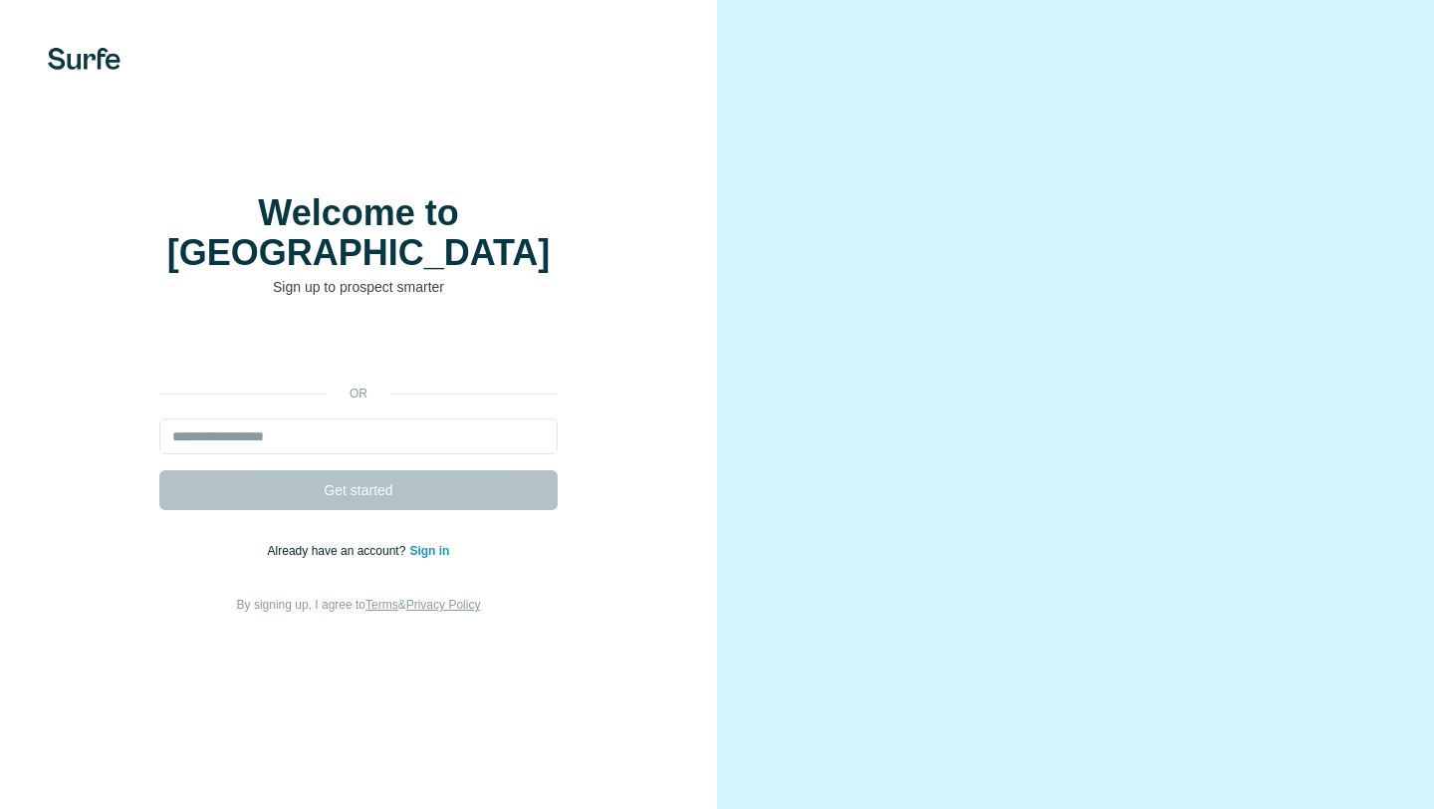 The height and width of the screenshot is (809, 1434). I want to click on img: Surfe's logo, so click(84, 59).